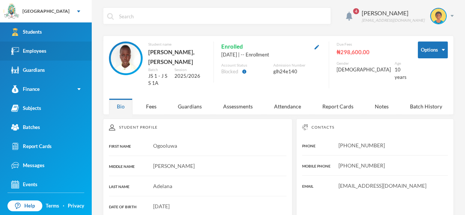 This screenshot has height=215, width=465. Describe the element at coordinates (317, 46) in the screenshot. I see `button: Edit` at that location.